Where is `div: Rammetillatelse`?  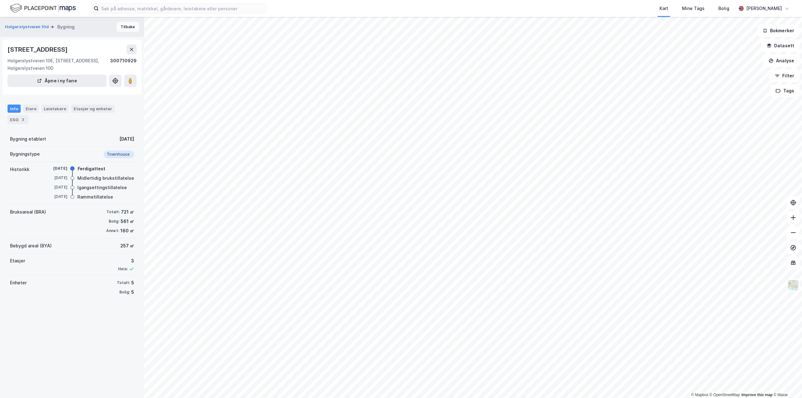 div: Rammetillatelse is located at coordinates (95, 197).